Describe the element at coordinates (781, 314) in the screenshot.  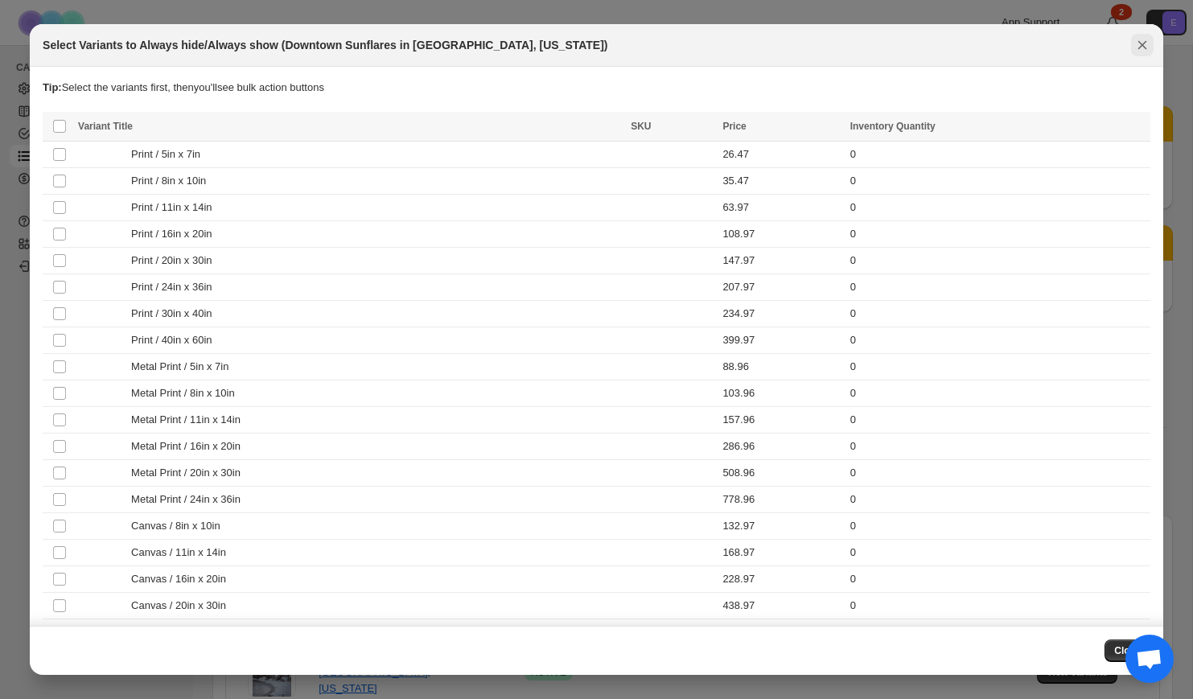
I see `td: 234.97` at that location.